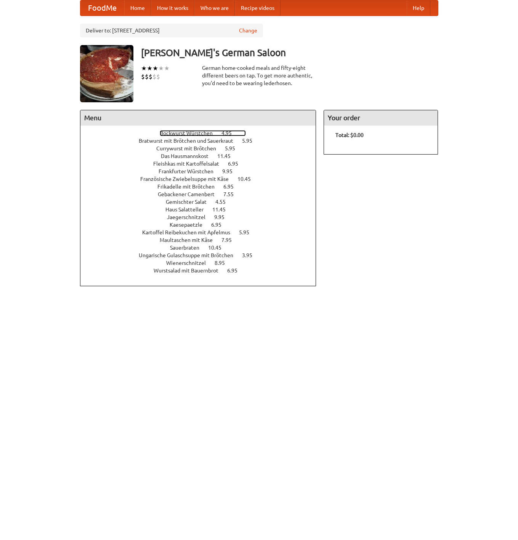 The height and width of the screenshot is (540, 518). I want to click on a: Home, so click(138, 8).